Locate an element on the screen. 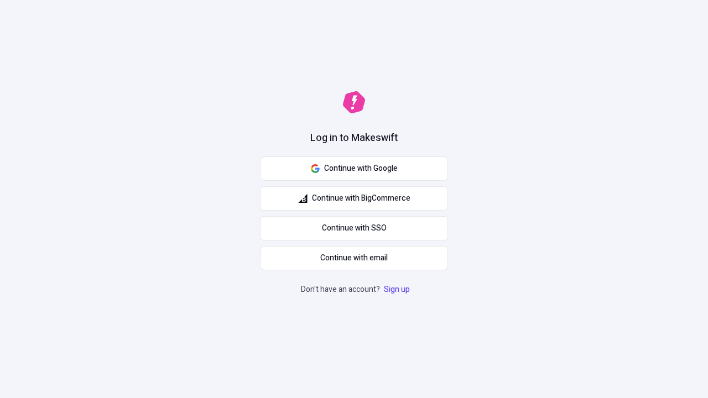 The width and height of the screenshot is (708, 398). a: Sign up is located at coordinates (397, 289).